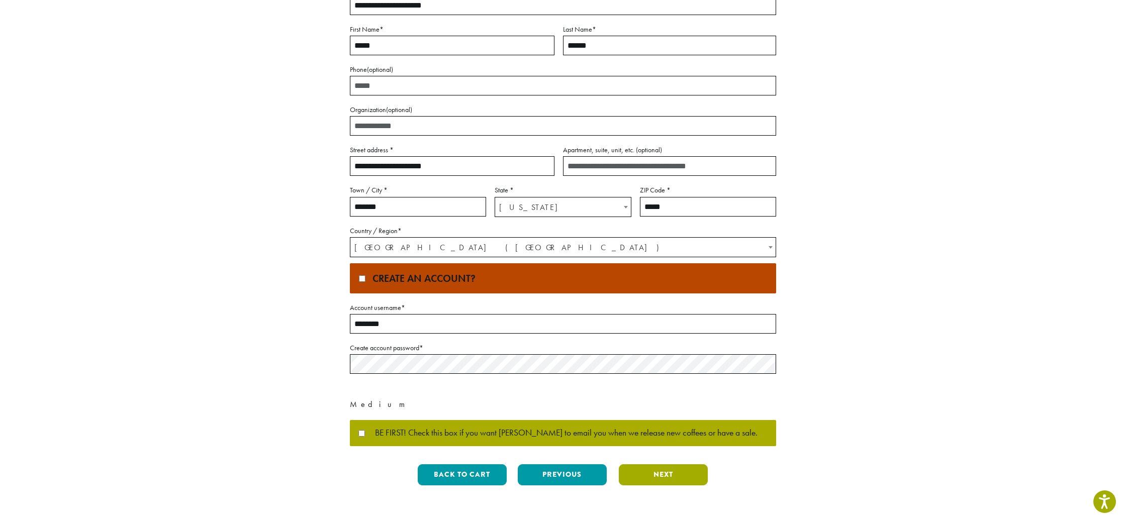 The width and height of the screenshot is (1126, 523). What do you see at coordinates (563, 247) in the screenshot?
I see `span: Country / Region` at bounding box center [563, 247].